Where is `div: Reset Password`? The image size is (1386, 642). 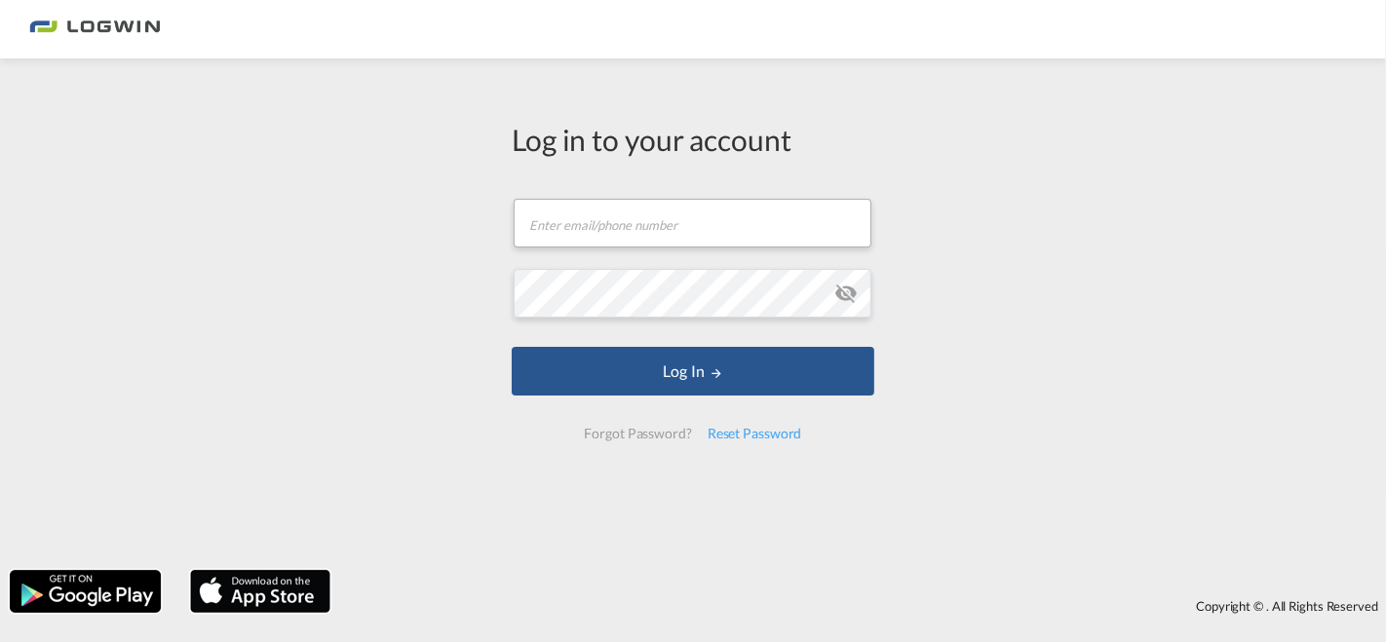
div: Reset Password is located at coordinates (754, 434).